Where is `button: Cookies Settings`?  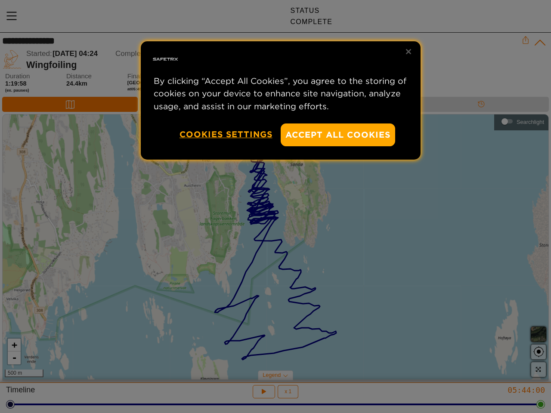
button: Cookies Settings is located at coordinates (226, 134).